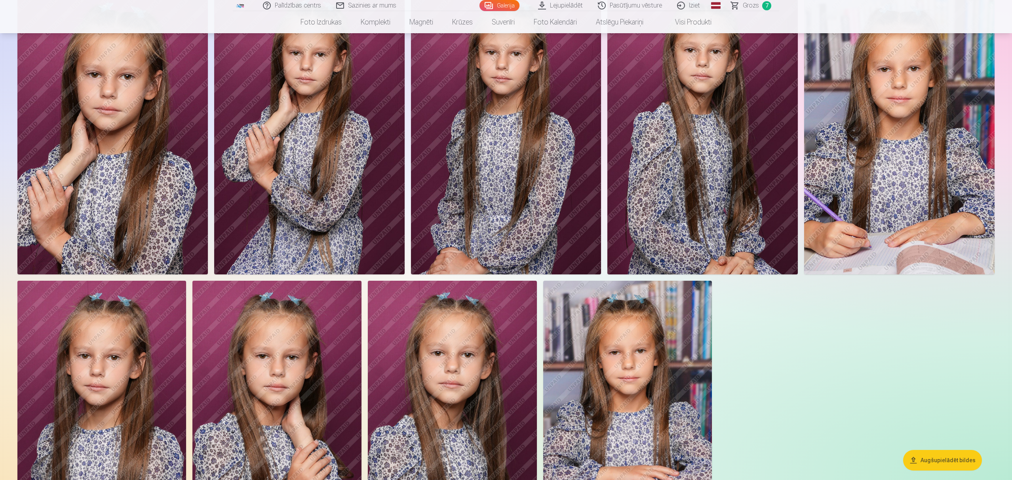 This screenshot has height=480, width=1012. What do you see at coordinates (555, 22) in the screenshot?
I see `a: Foto kalendāri` at bounding box center [555, 22].